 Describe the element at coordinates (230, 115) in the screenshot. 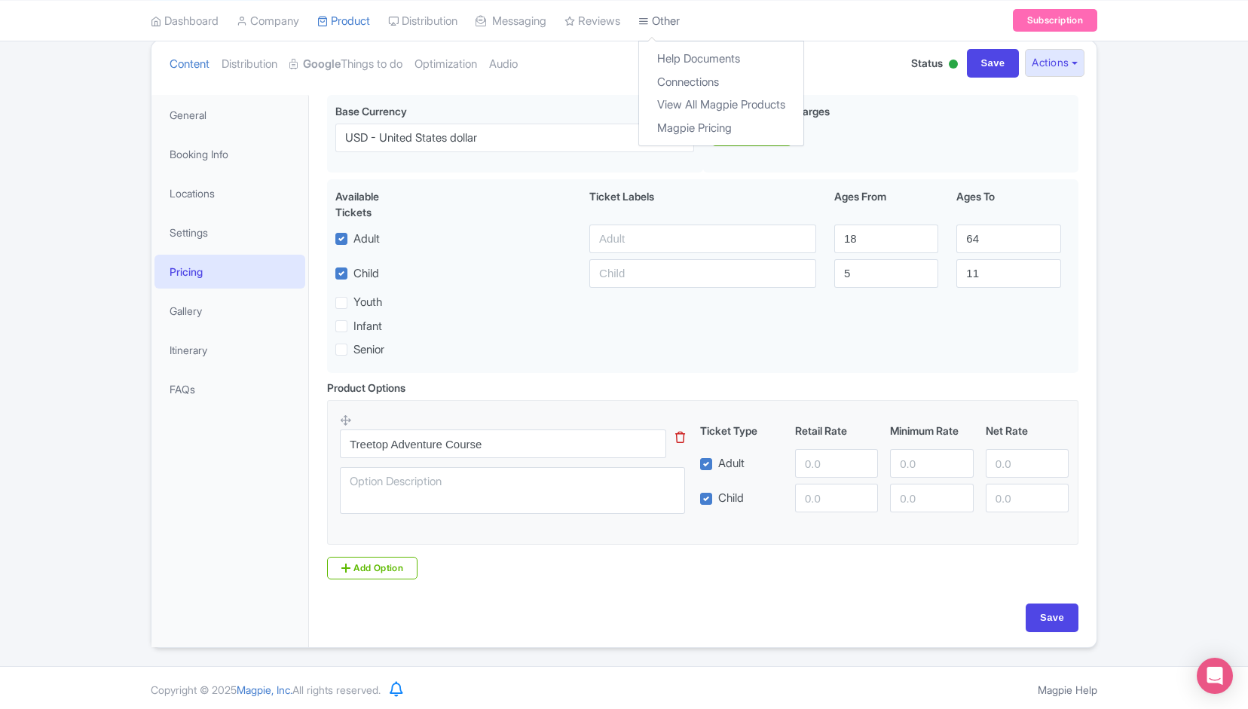

I see `a: General` at that location.